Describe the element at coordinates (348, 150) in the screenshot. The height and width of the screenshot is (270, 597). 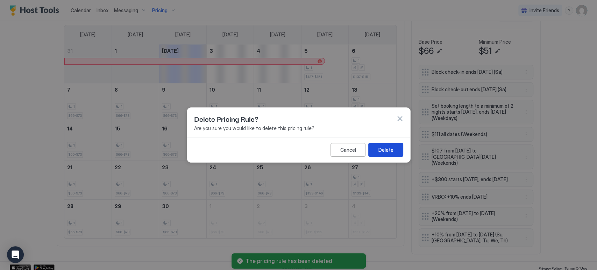
I see `div: Cancel` at that location.